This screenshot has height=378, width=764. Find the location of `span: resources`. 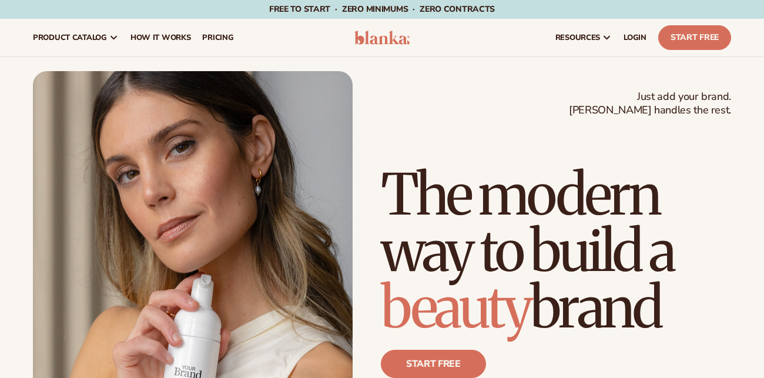

span: resources is located at coordinates (578, 38).